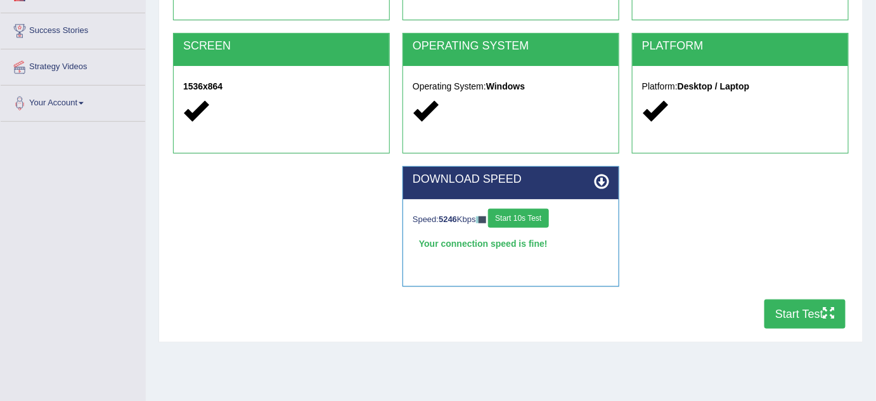  I want to click on a: Strategy Videos, so click(73, 65).